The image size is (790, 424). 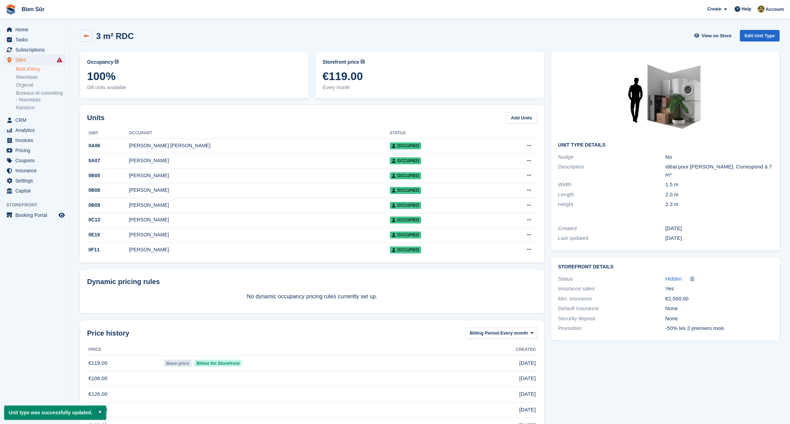 I want to click on a: Bureaux et coworking - Maurepas, so click(x=41, y=96).